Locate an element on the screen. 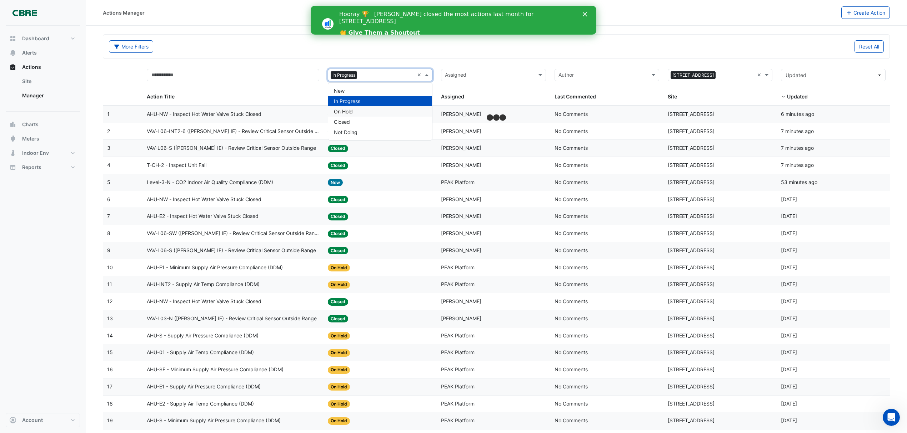 Image resolution: width=907 pixels, height=433 pixels. span: 2025-08-12T12:15:19.192 is located at coordinates (799, 182).